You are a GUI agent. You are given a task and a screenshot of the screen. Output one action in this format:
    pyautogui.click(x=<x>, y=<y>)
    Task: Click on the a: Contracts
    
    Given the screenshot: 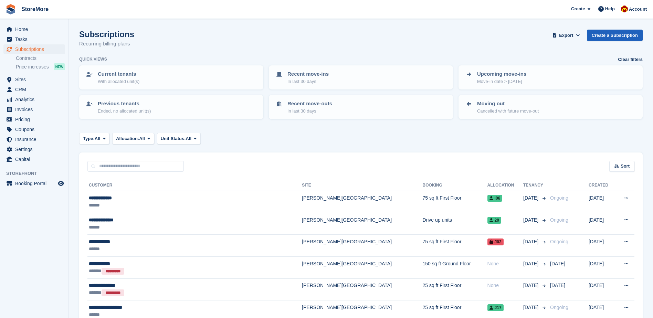 What is the action you would take?
    pyautogui.click(x=40, y=58)
    